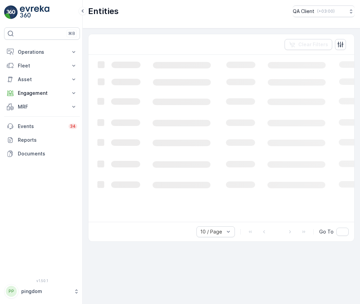  I want to click on p: Engagement, so click(42, 93).